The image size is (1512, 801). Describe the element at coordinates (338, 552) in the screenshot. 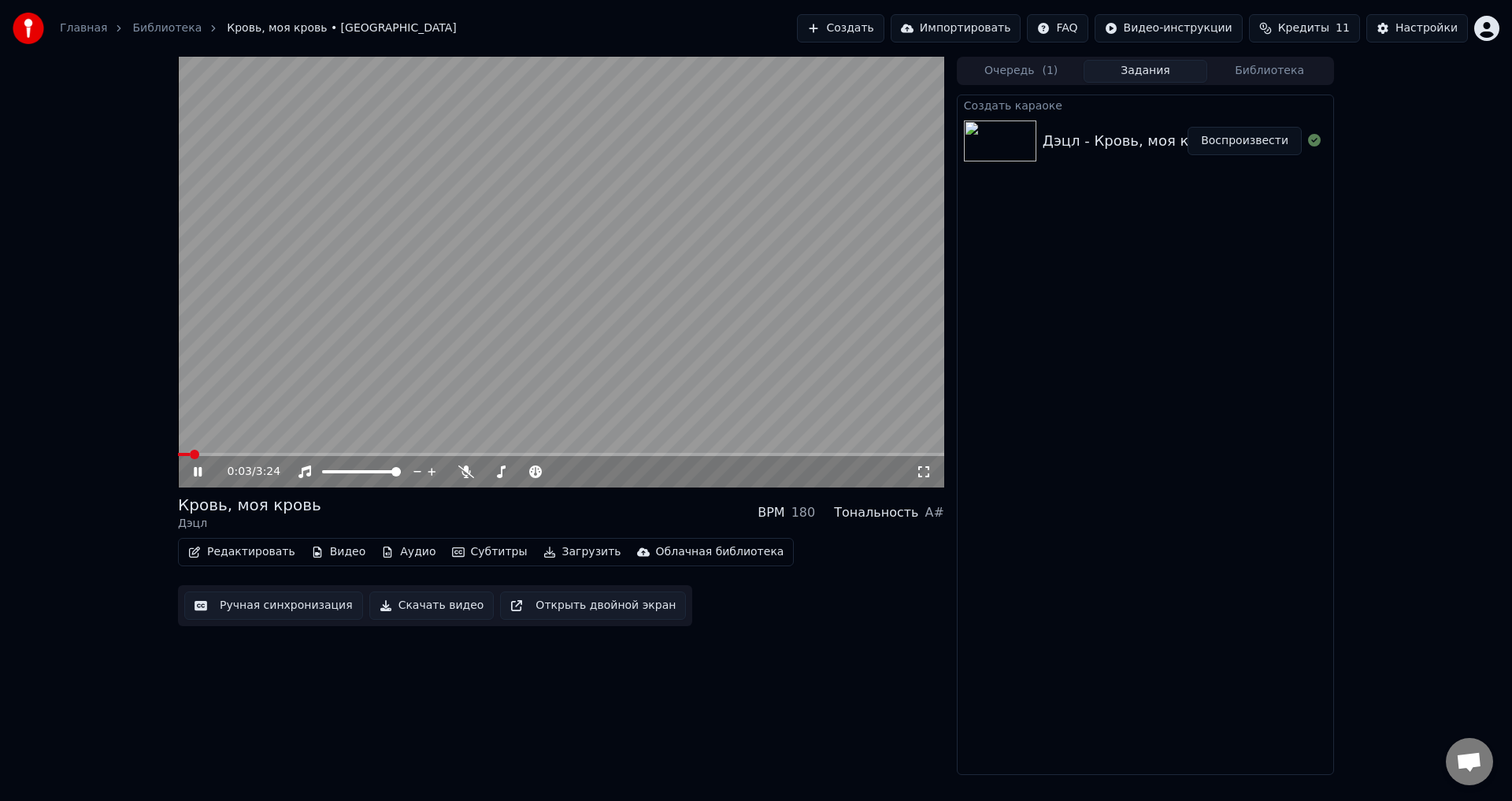

I see `button: Видео` at that location.